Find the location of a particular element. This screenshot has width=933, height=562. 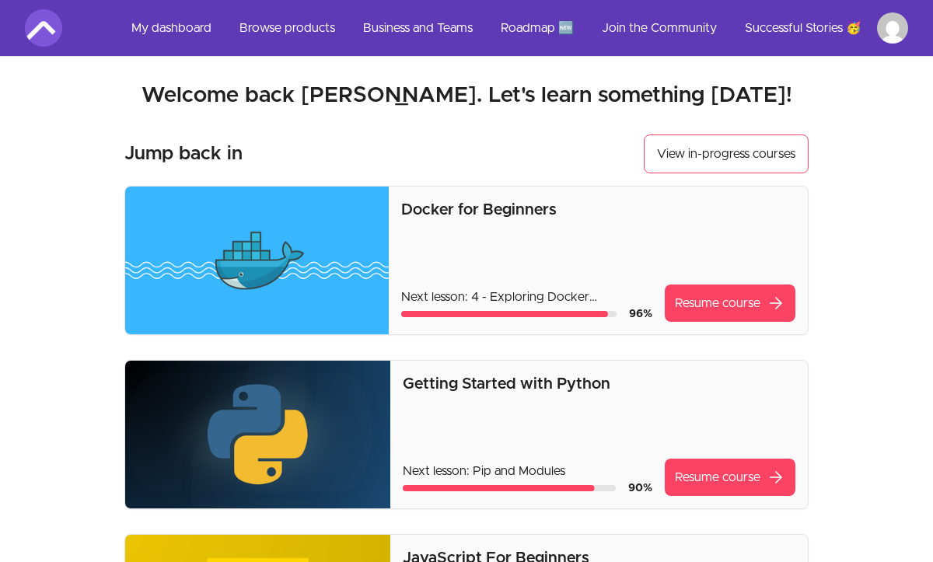

p: Next lesson: Pip and Modules is located at coordinates (527, 471).